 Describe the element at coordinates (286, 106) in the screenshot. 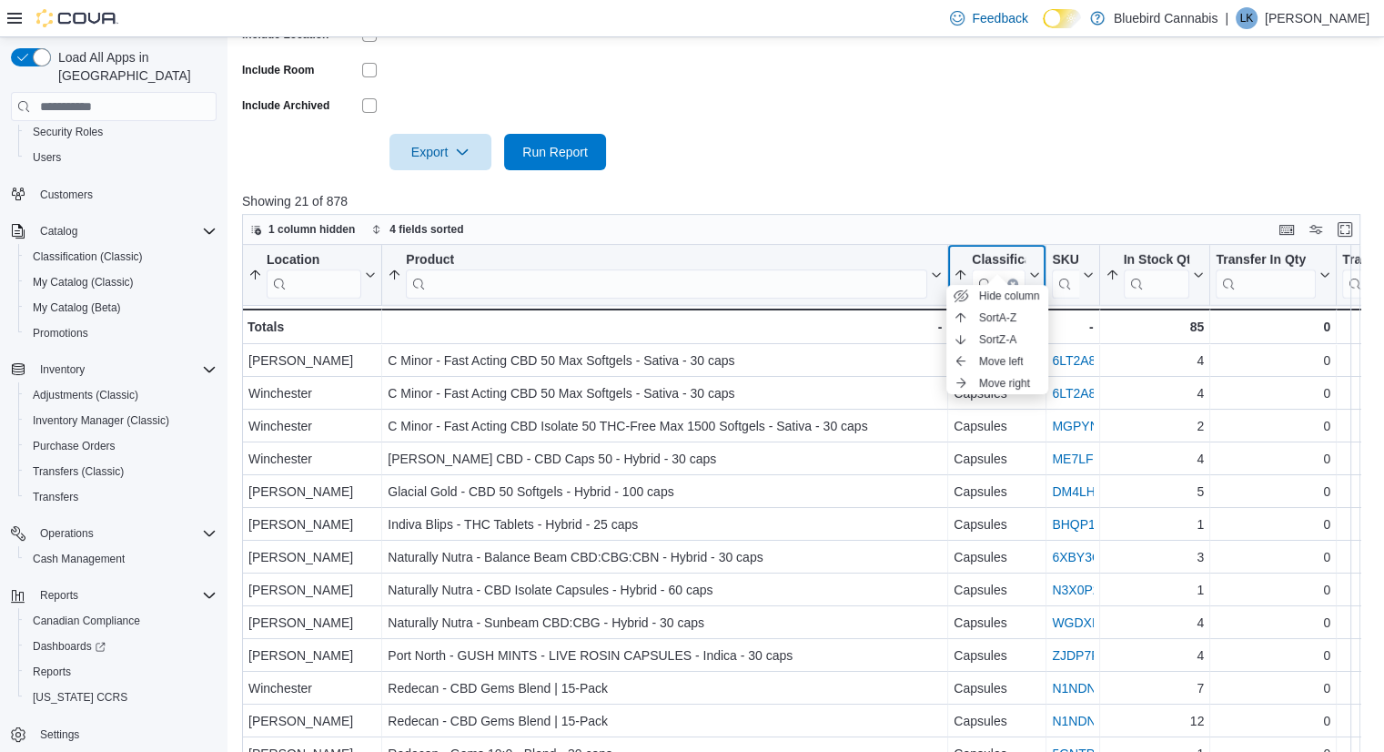

I see `label: Include Archived` at that location.